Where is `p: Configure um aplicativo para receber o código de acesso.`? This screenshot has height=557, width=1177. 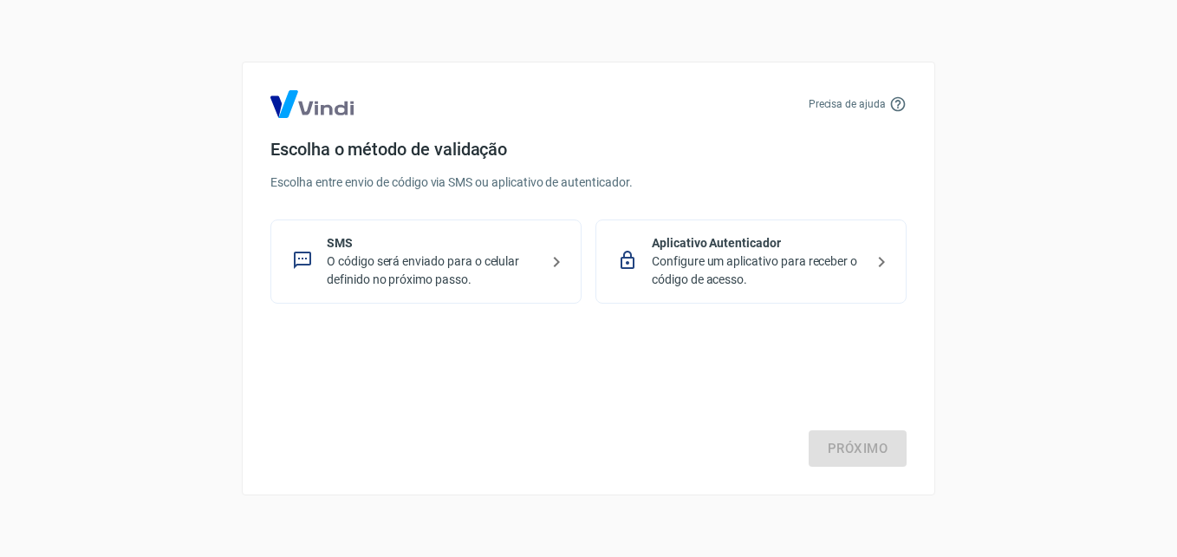
p: Configure um aplicativo para receber o código de acesso. is located at coordinates (758, 270).